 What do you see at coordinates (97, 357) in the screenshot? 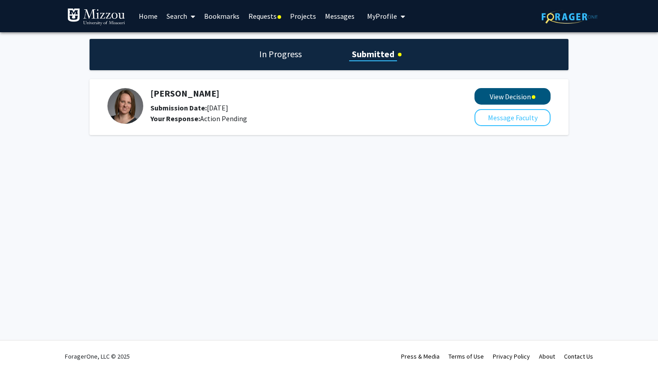
I see `div: ForagerOne, LLC © 2025` at bounding box center [97, 357].